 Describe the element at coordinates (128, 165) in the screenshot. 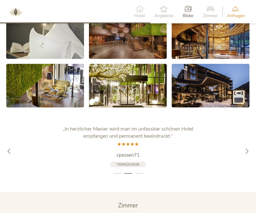

I see `span: TripAdvisor` at that location.